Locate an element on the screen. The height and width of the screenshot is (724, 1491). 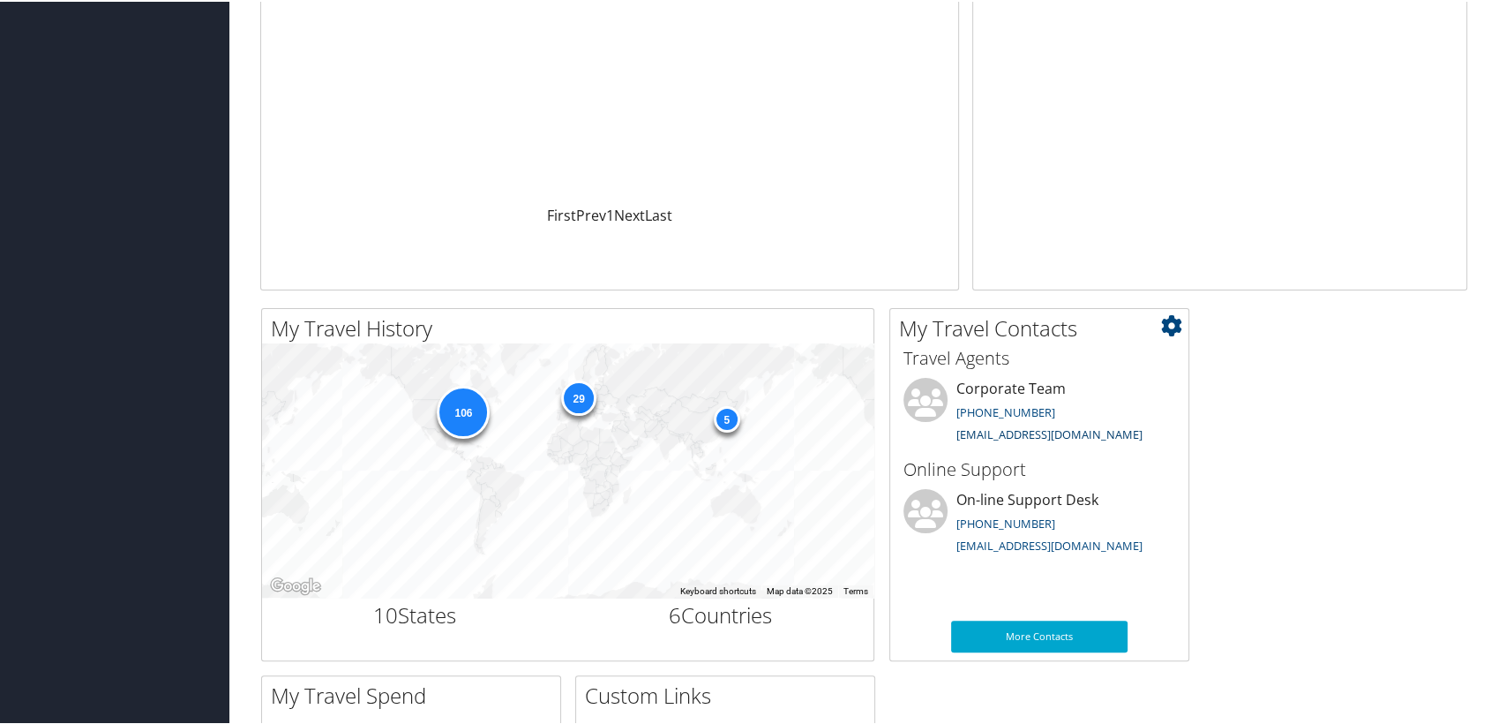
h2: My Travel Contacts is located at coordinates (1044, 326).